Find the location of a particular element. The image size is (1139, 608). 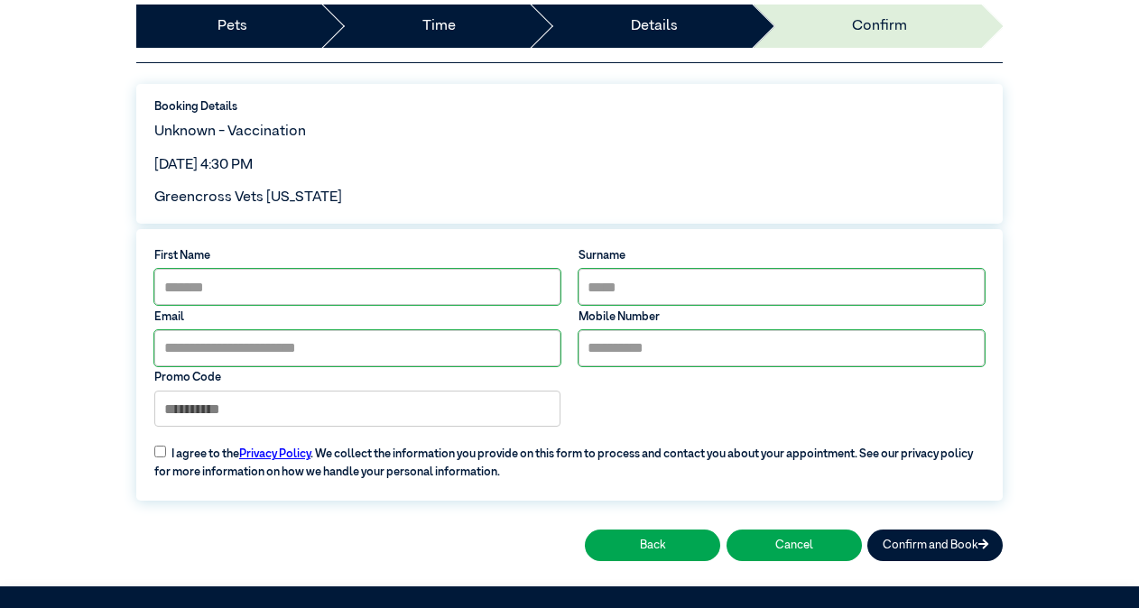

a: Pets is located at coordinates (232, 26).